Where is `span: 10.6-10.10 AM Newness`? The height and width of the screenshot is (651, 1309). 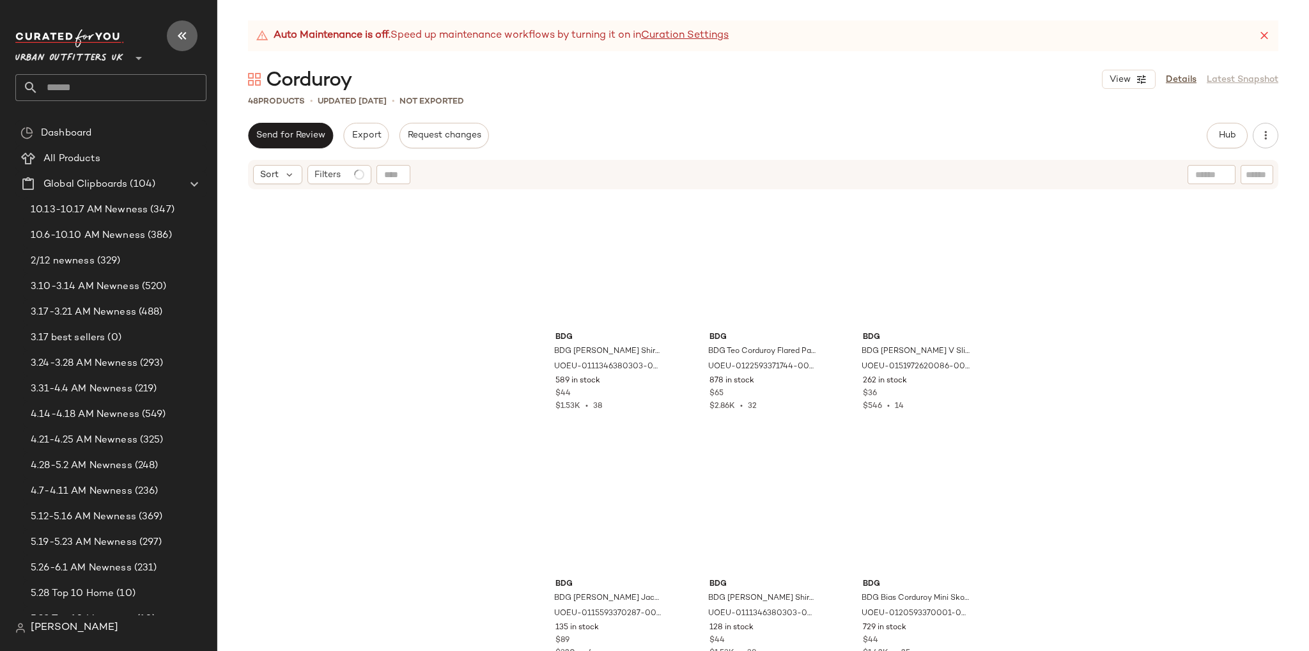
span: 10.6-10.10 AM Newness is located at coordinates (88, 235).